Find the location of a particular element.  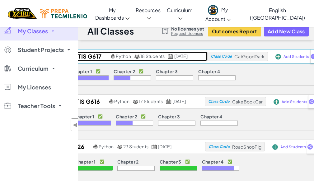

button: Add New Class is located at coordinates (286, 31).